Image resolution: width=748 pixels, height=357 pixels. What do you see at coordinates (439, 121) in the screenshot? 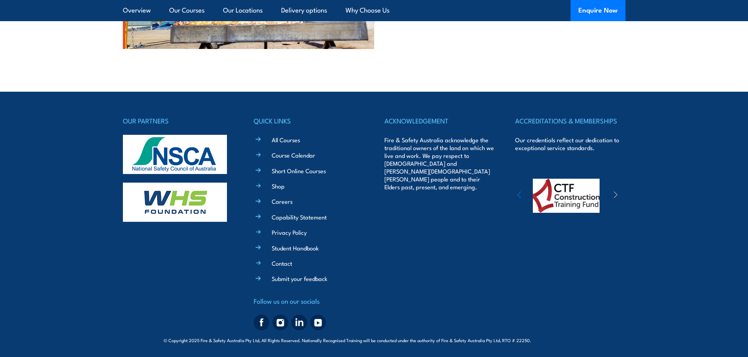
I see `h4: ACKNOWLEDGEMENT` at bounding box center [439, 121].